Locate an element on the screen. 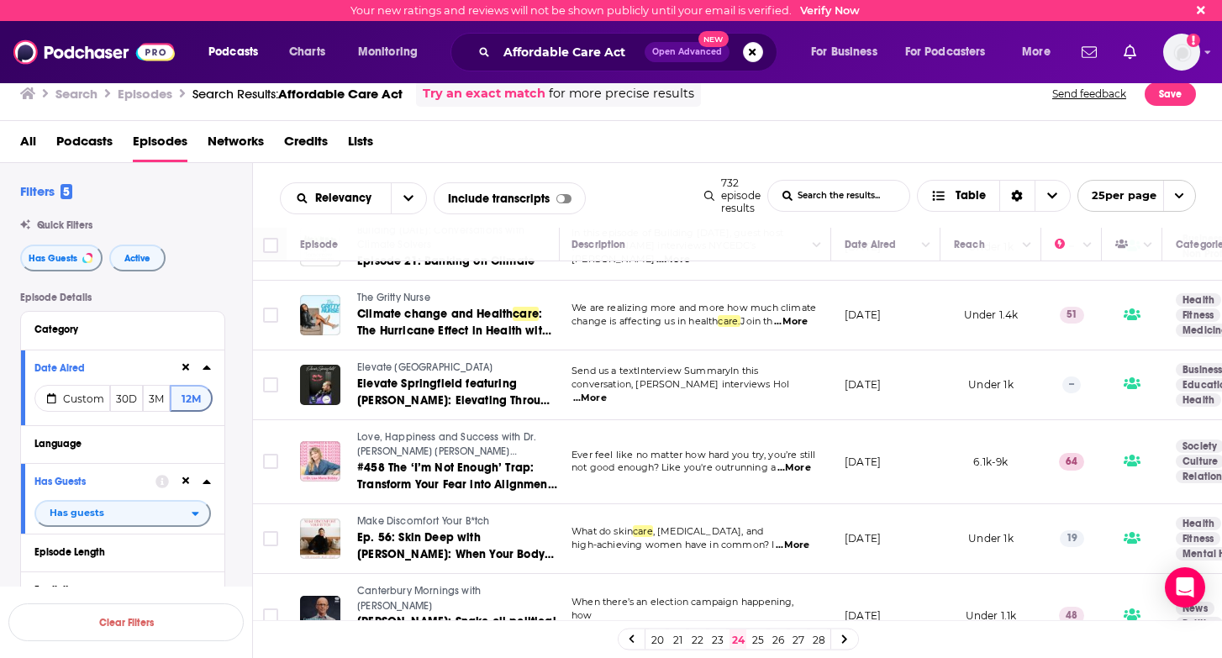 Image resolution: width=1222 pixels, height=658 pixels. button: Active is located at coordinates (137, 258).